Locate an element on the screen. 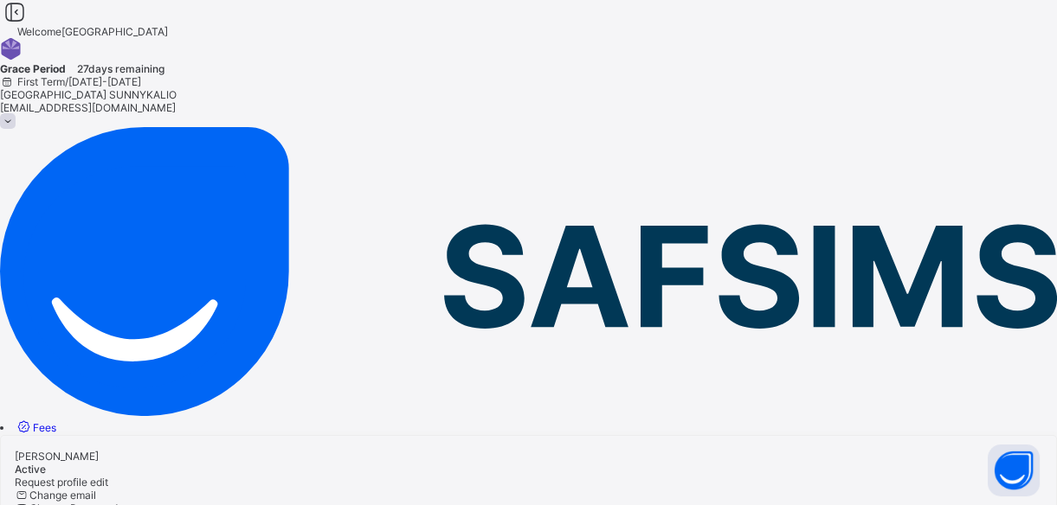 This screenshot has height=505, width=1057. span: Request profile edit is located at coordinates (61, 482).